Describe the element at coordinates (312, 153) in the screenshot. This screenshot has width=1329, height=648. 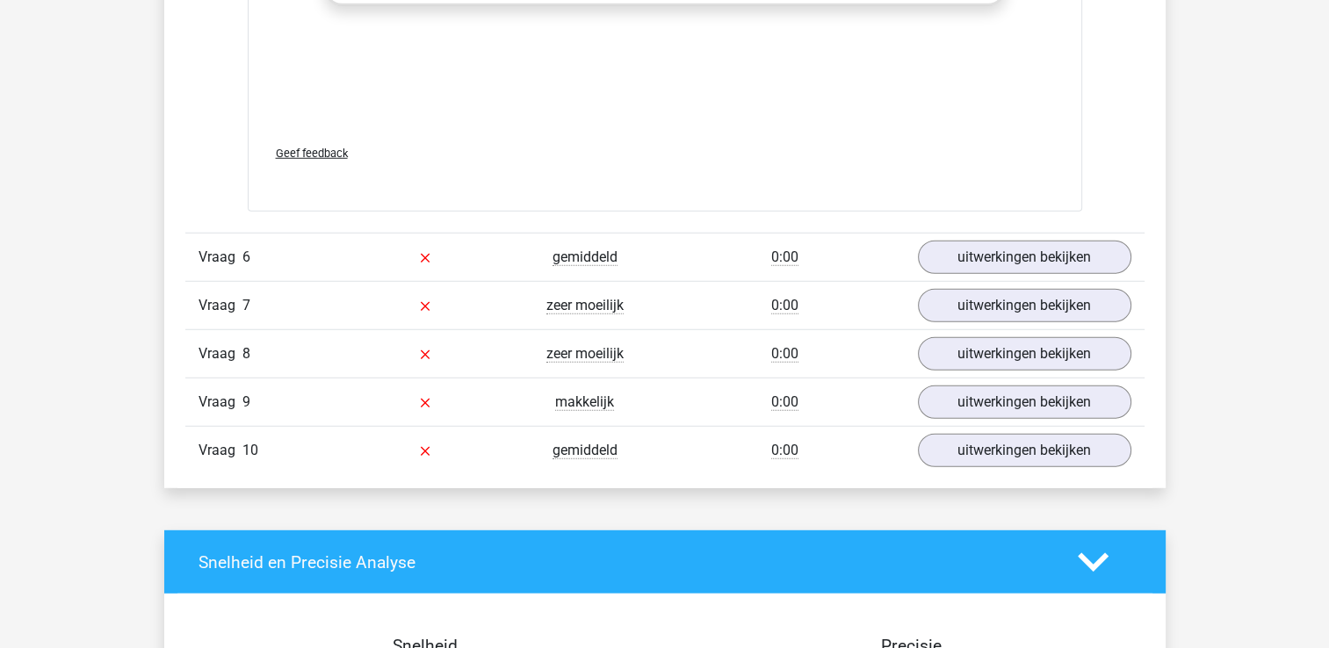
I see `span: Geef feedback` at that location.